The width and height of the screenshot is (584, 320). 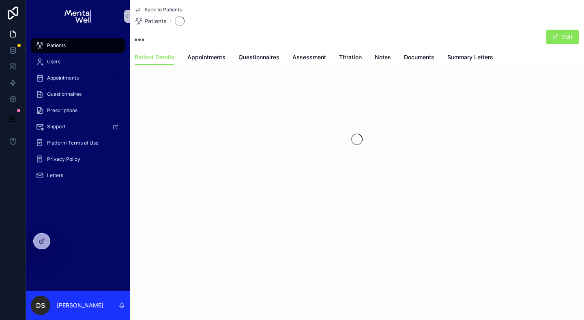 I want to click on span: DS, so click(x=41, y=305).